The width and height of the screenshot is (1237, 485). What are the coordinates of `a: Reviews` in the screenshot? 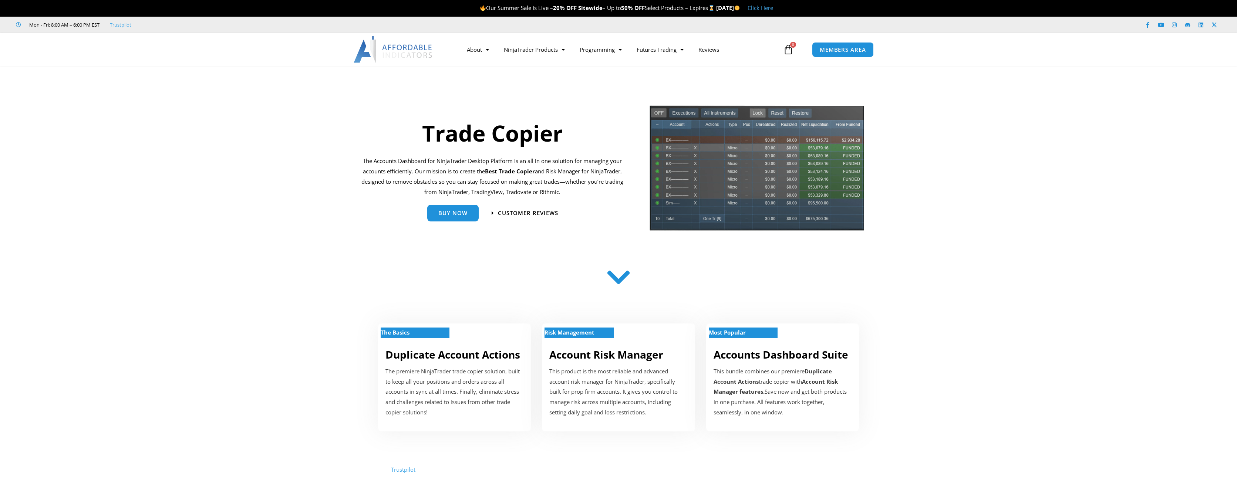 It's located at (709, 50).